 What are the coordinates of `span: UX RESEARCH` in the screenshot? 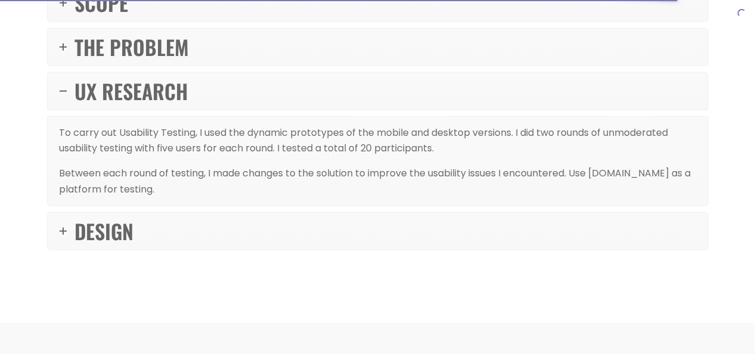 It's located at (132, 91).